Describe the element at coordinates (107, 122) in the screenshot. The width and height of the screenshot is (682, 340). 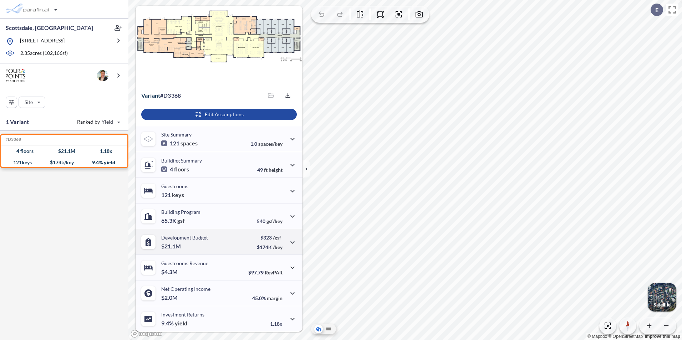
I see `span: Yield` at that location.